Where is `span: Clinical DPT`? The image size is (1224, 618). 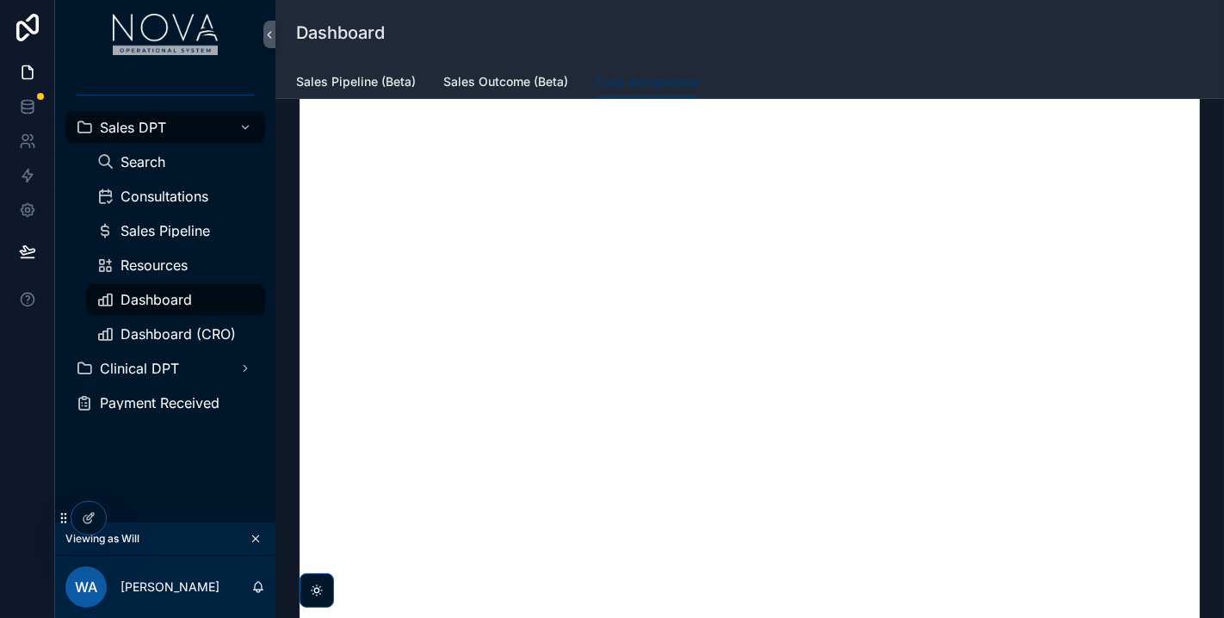
span: Clinical DPT is located at coordinates (139, 368).